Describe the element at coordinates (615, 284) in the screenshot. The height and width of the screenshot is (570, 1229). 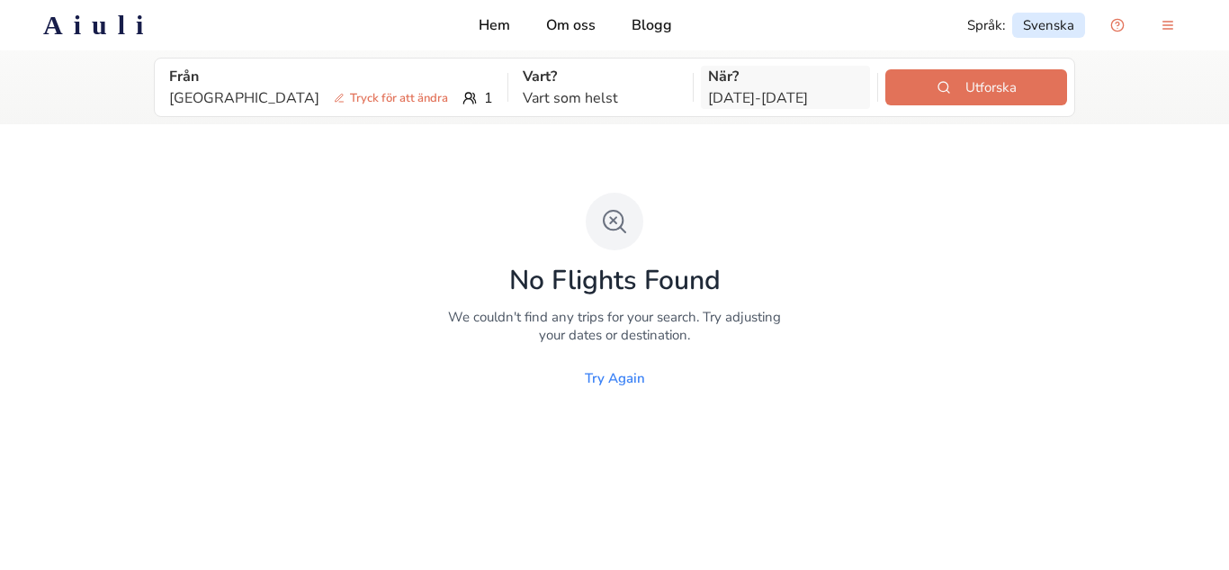
I see `h2: No Flights Found` at that location.